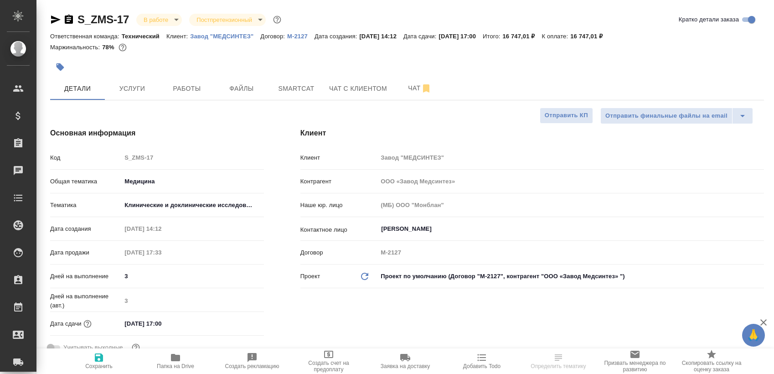 The width and height of the screenshot is (774, 374). Describe the element at coordinates (86, 181) in the screenshot. I see `p: Общая тематика` at that location.